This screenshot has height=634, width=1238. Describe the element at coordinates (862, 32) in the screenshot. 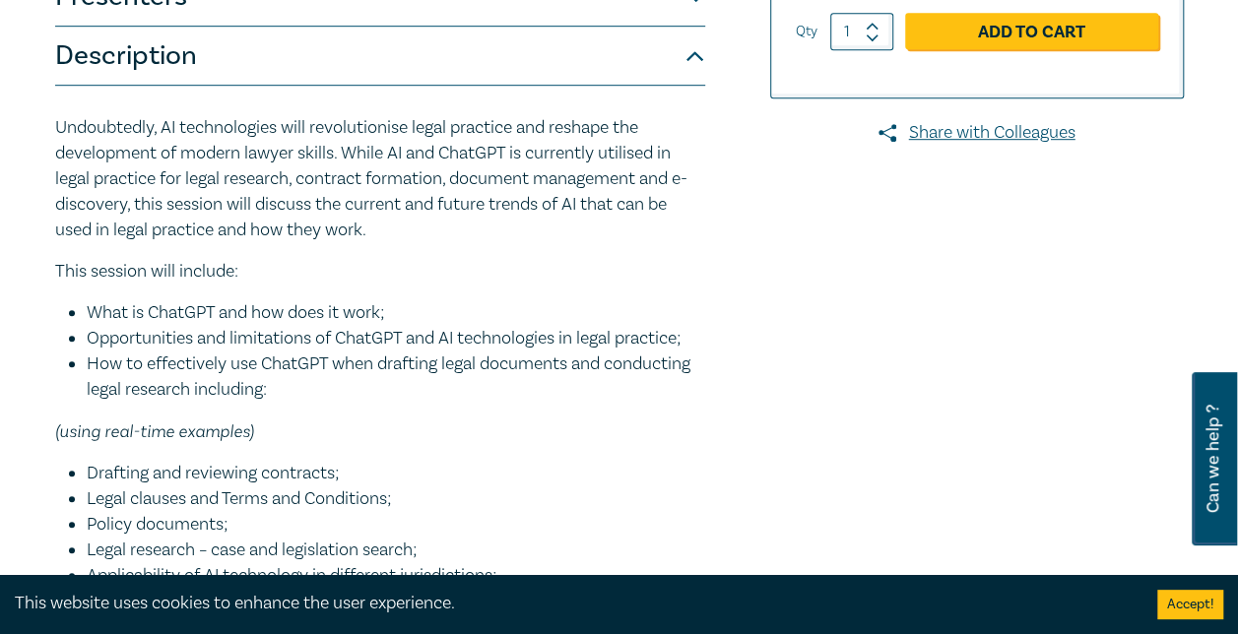

I see `input: 1` at that location.